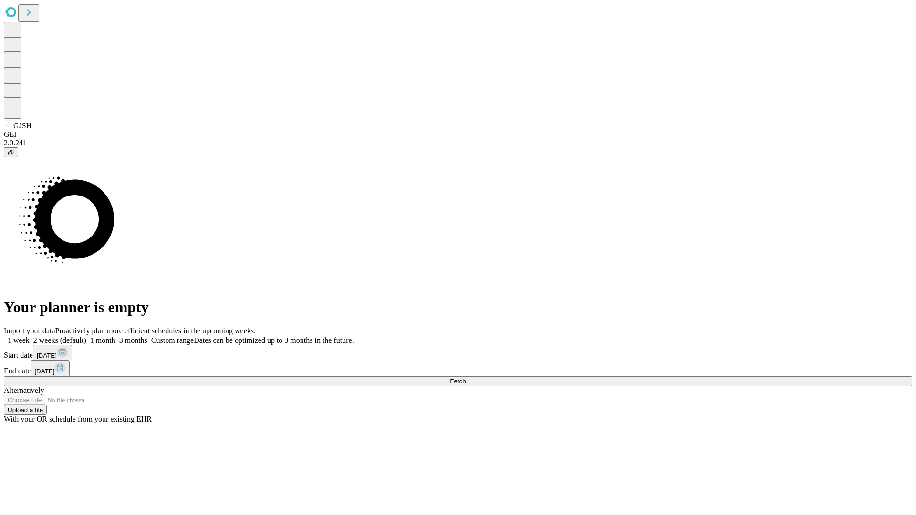  What do you see at coordinates (172, 340) in the screenshot?
I see `span: Custom range` at bounding box center [172, 340].